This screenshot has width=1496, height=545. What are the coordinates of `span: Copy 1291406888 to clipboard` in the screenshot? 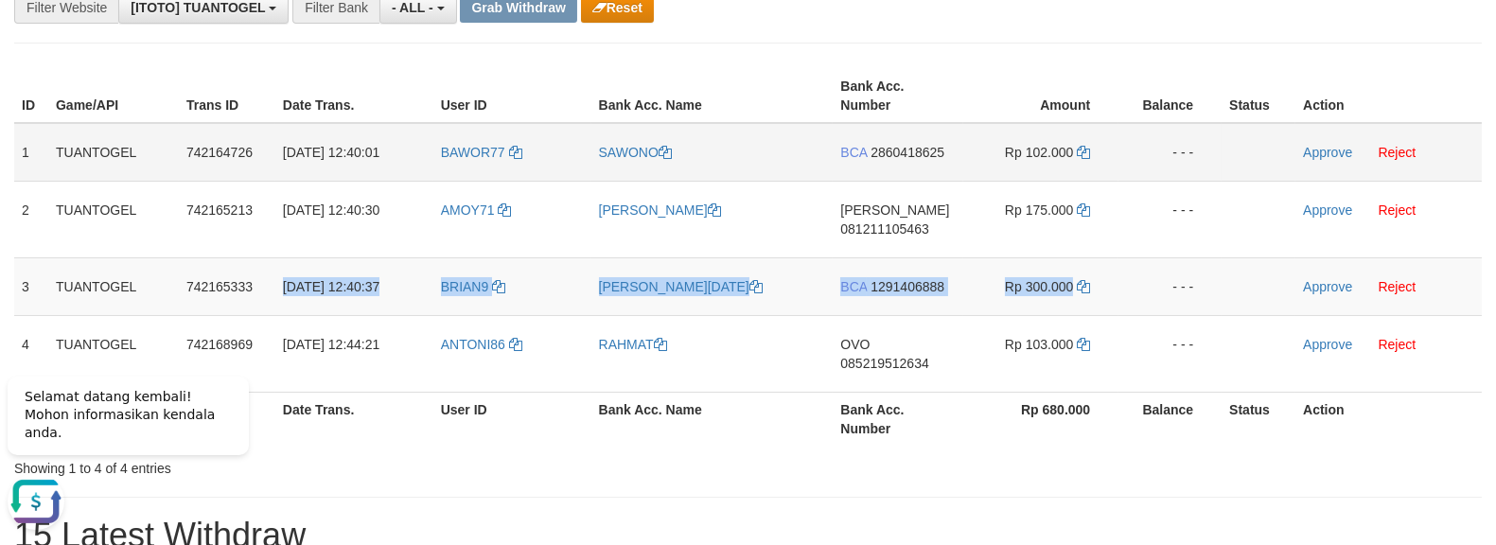 It's located at (907, 287).